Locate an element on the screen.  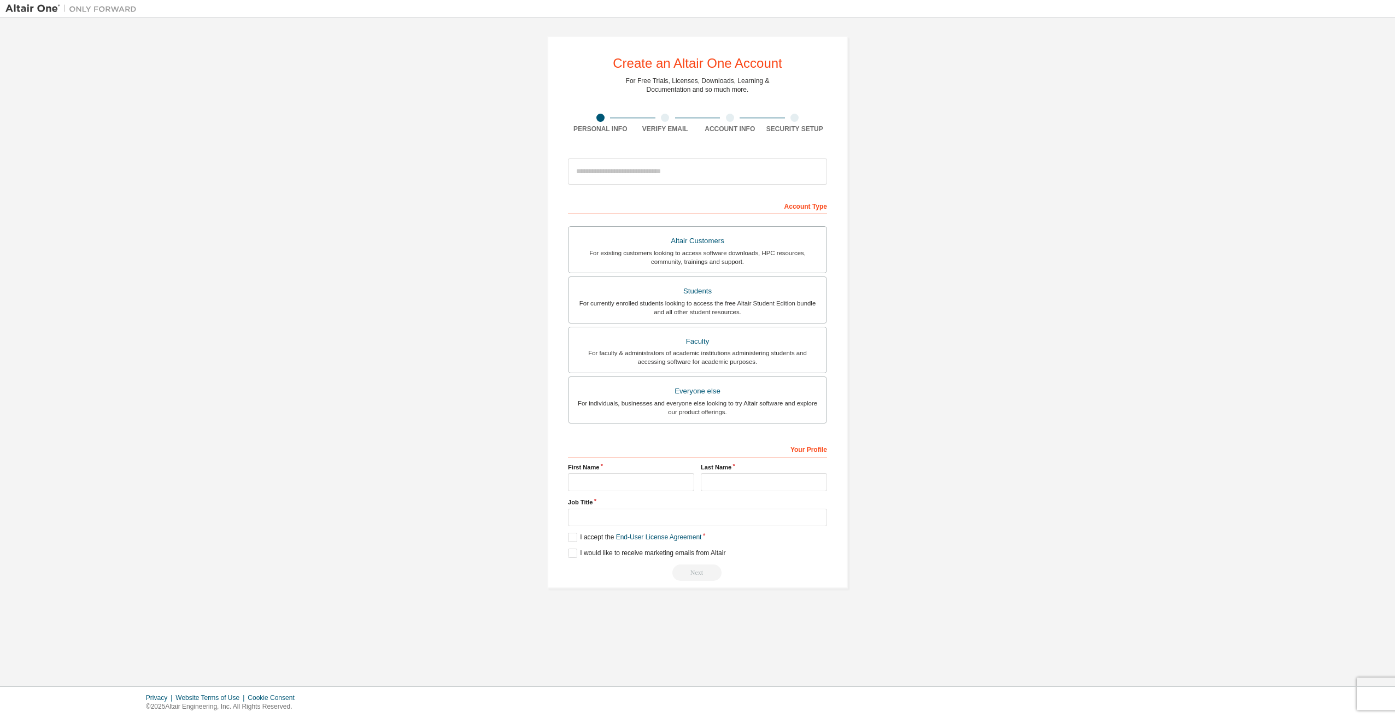
label: Job Title is located at coordinates (697, 502).